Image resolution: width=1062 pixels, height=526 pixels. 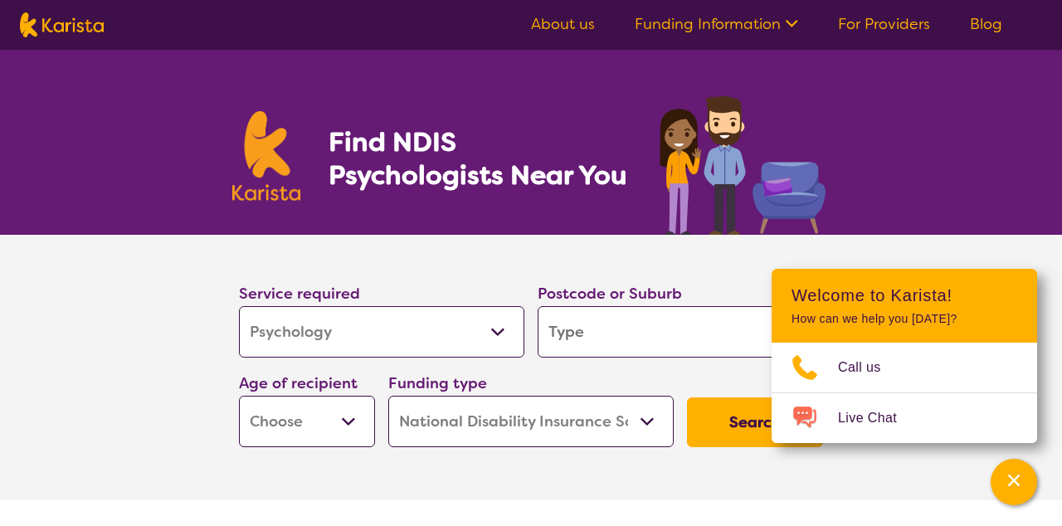 What do you see at coordinates (755, 422) in the screenshot?
I see `button: Search` at bounding box center [755, 422].